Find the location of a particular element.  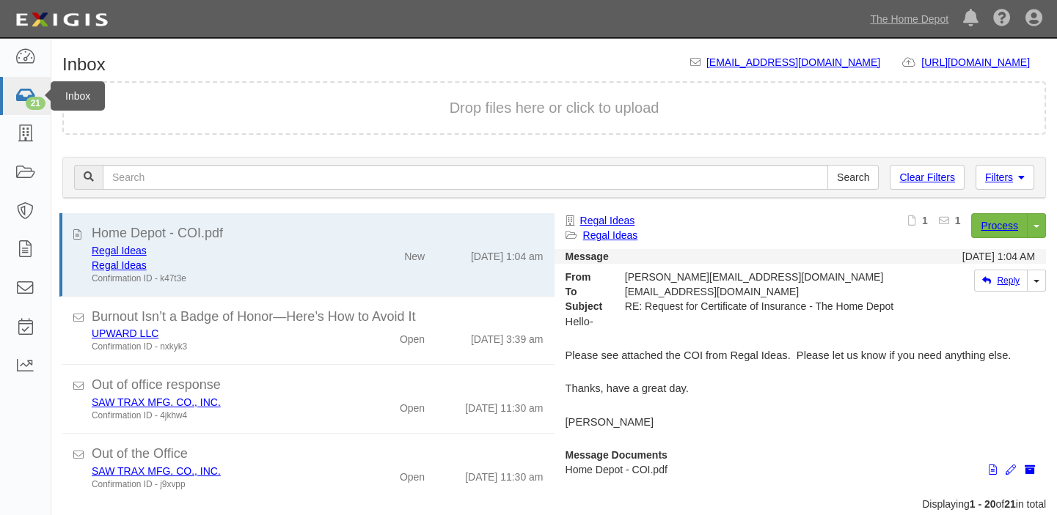

strong: To is located at coordinates (584, 292).